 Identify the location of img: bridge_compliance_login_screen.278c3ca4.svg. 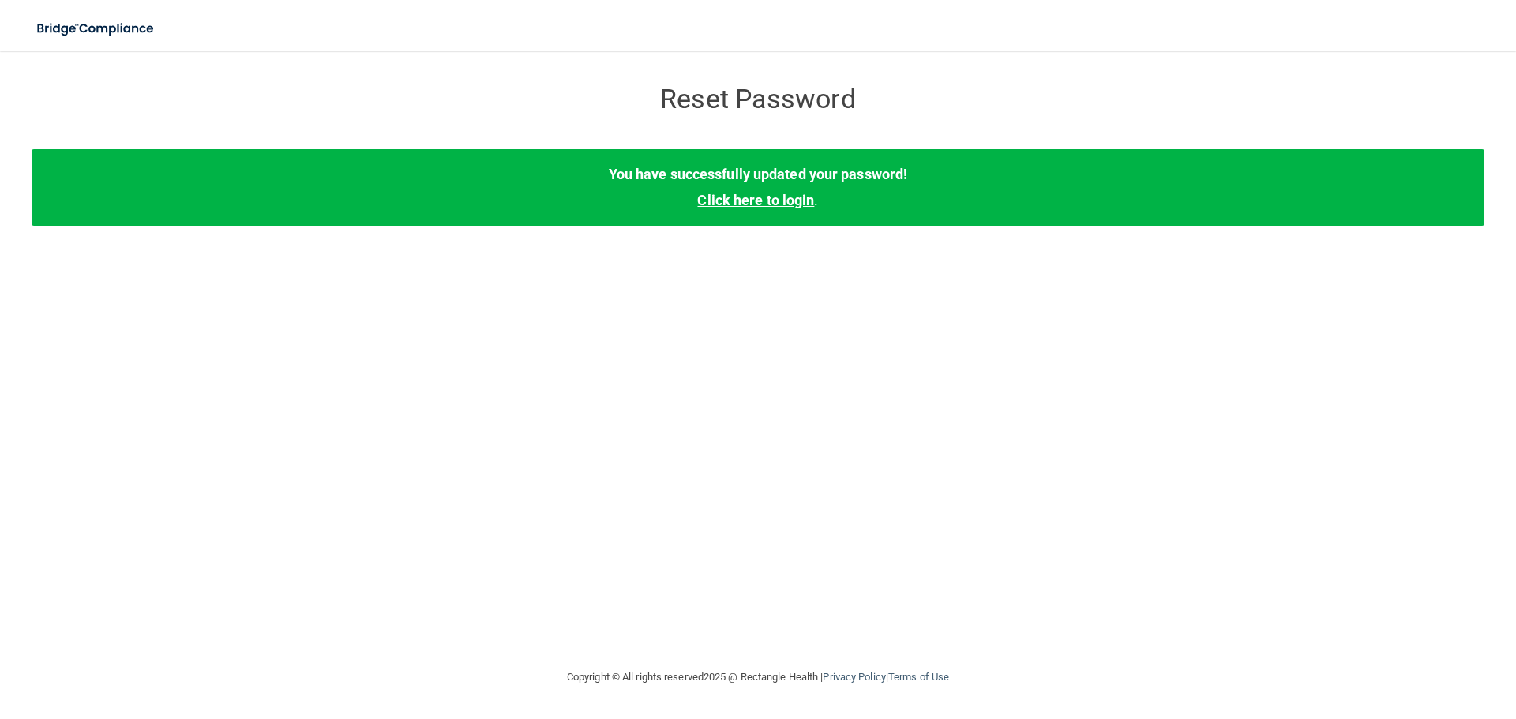
(96, 28).